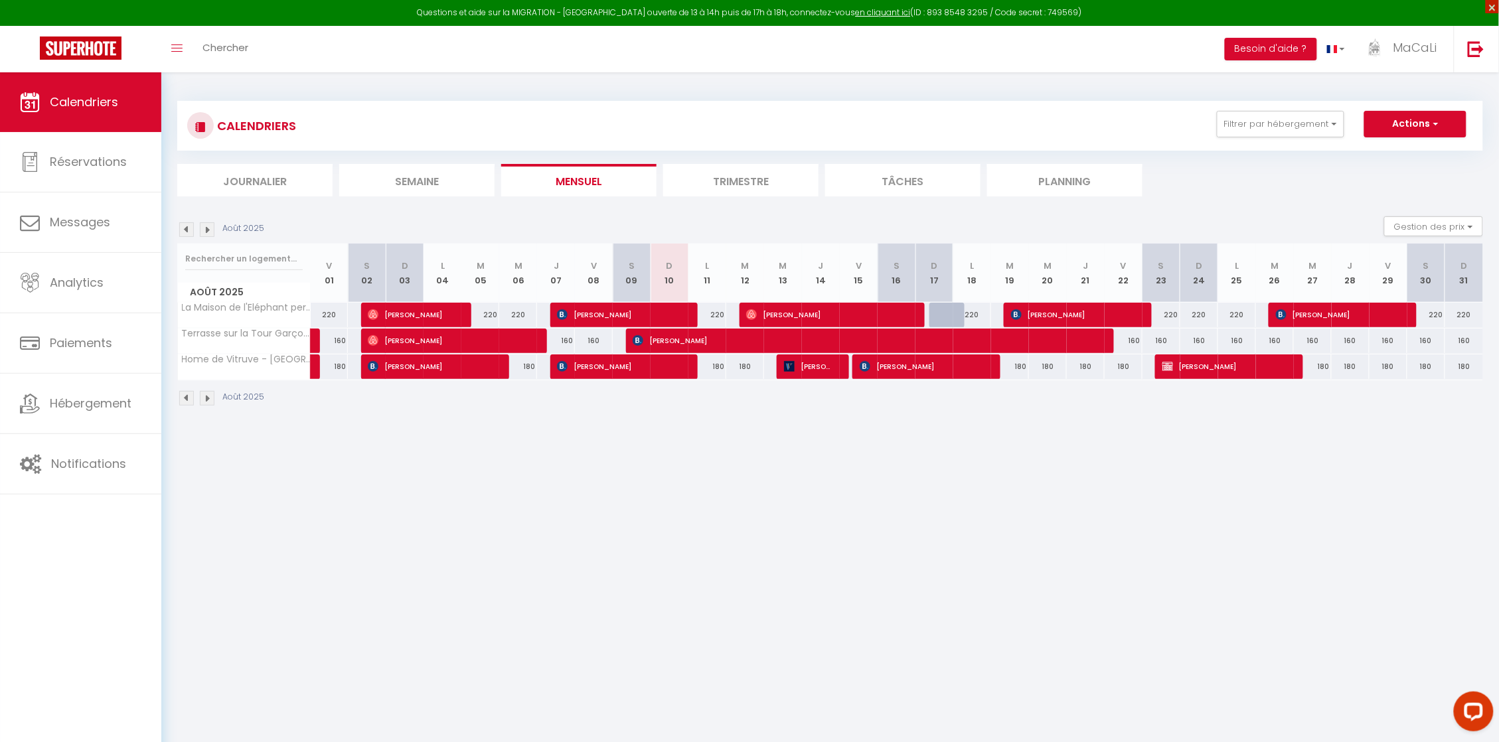  Describe the element at coordinates (76, 282) in the screenshot. I see `span: Analytics` at that location.